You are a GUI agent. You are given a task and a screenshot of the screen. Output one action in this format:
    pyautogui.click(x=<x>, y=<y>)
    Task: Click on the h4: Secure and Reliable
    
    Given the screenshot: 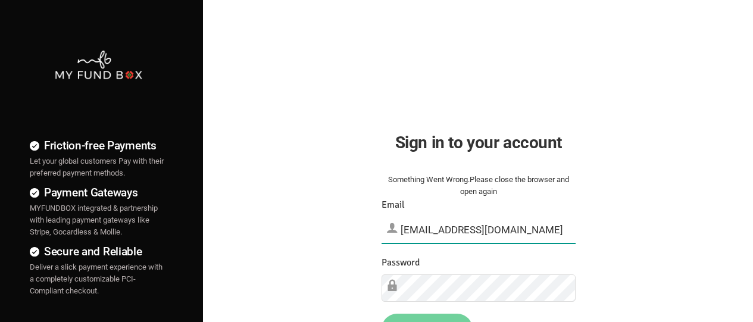 What is the action you would take?
    pyautogui.click(x=98, y=251)
    